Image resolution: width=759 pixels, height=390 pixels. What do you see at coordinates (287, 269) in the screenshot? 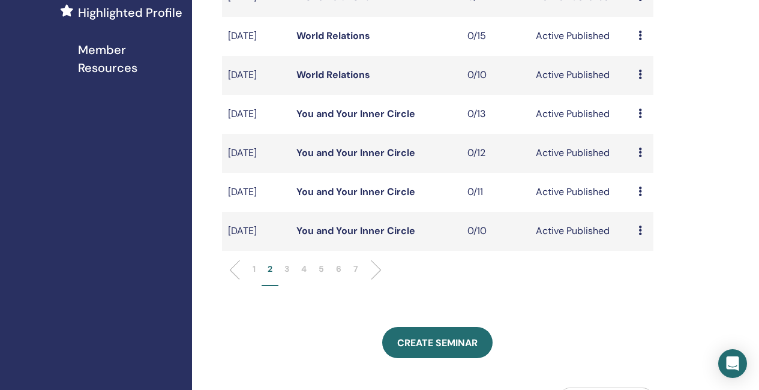
I see `p: 3` at bounding box center [287, 269].